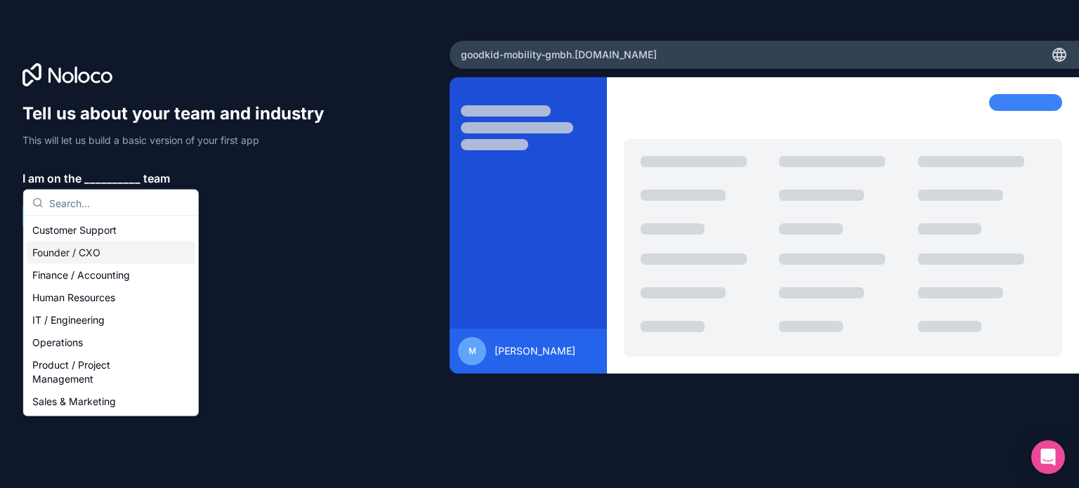  I want to click on span: team, so click(157, 178).